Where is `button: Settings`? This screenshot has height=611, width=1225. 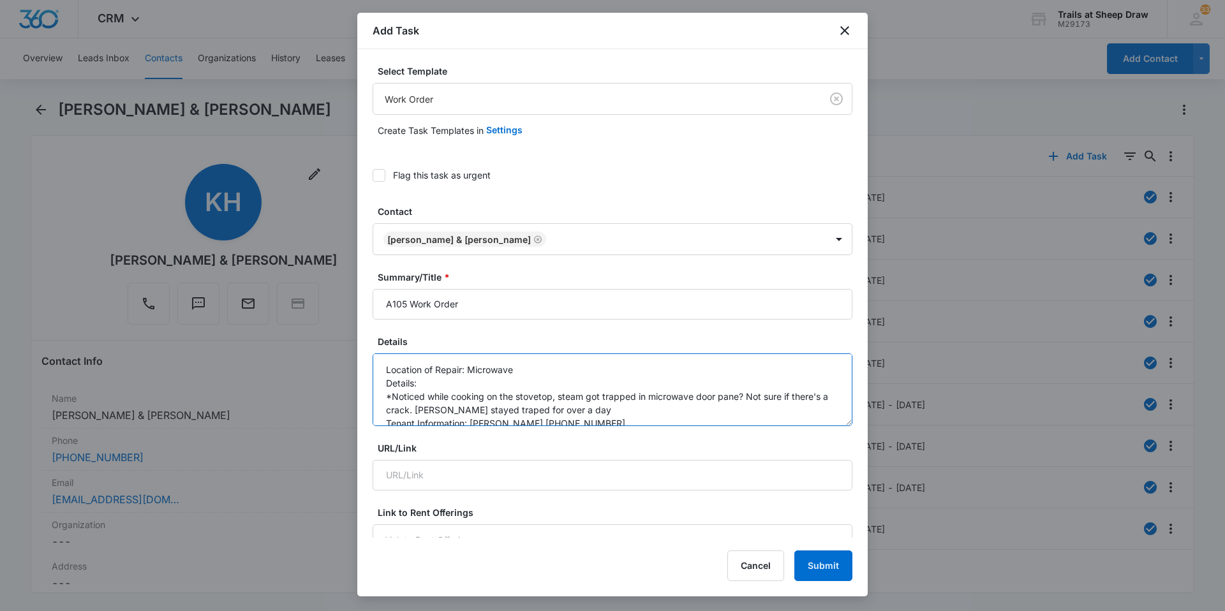 button: Settings is located at coordinates (504, 130).